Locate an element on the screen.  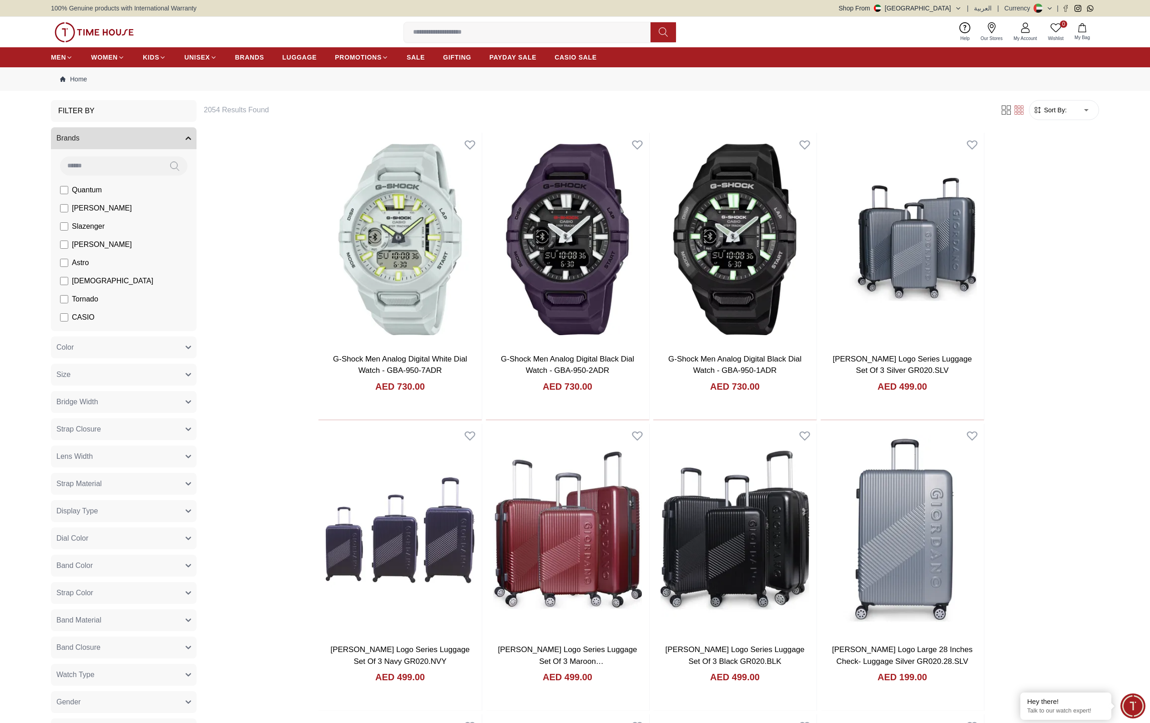
input: CASIO is located at coordinates (64, 317).